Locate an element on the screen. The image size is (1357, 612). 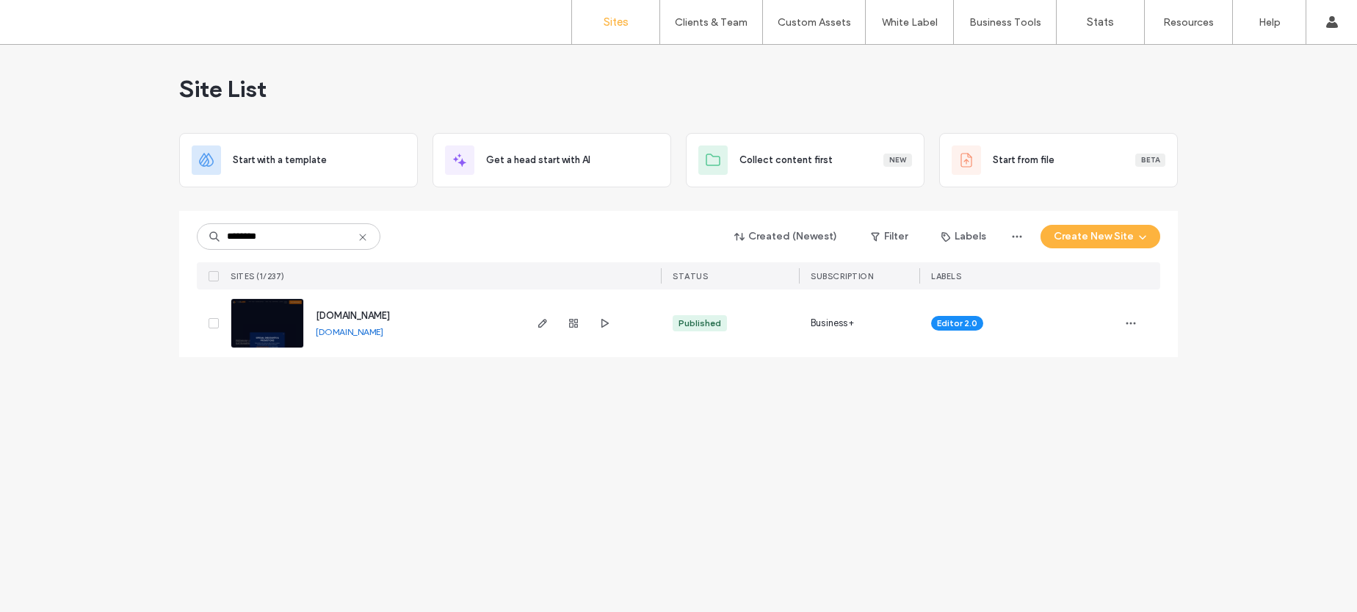
label: Custom Assets is located at coordinates (815, 22).